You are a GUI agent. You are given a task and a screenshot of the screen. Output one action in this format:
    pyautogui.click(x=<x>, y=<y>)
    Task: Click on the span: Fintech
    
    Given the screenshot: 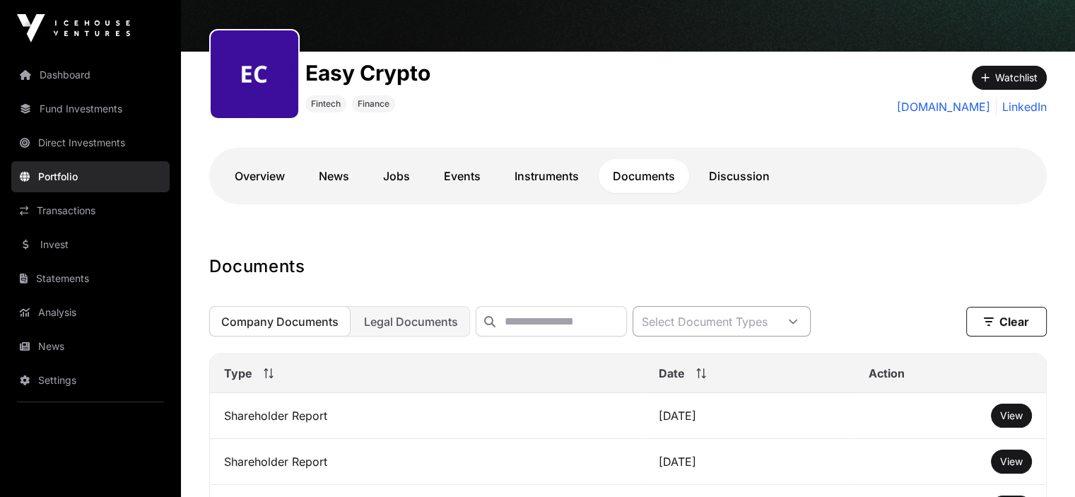 What is the action you would take?
    pyautogui.click(x=326, y=104)
    